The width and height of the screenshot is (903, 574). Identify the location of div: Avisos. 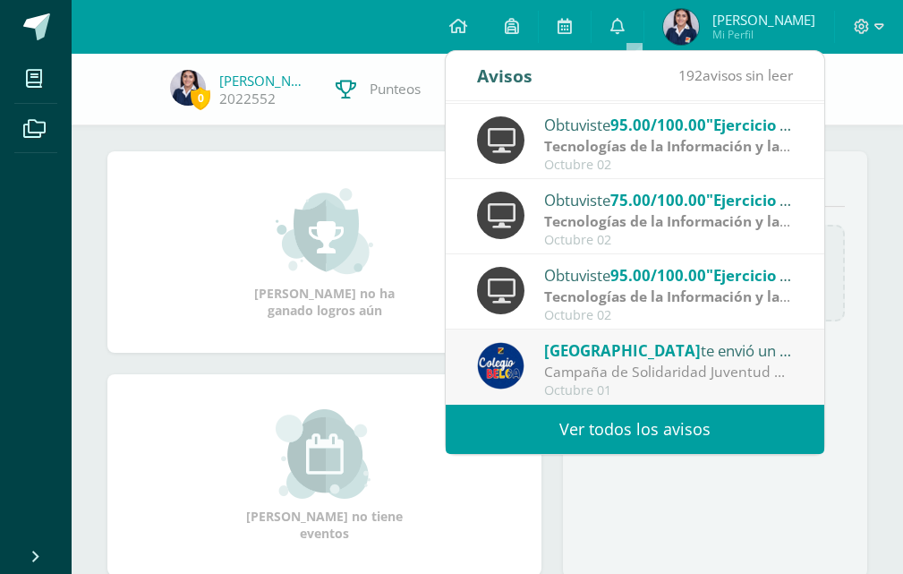
(505, 75).